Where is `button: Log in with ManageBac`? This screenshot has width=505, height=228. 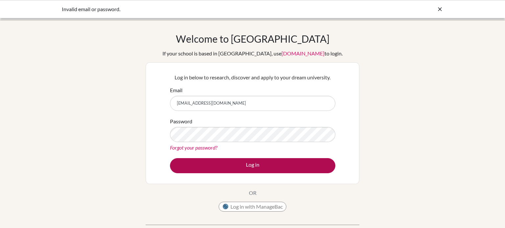
button: Log in with ManageBac is located at coordinates (252, 207).